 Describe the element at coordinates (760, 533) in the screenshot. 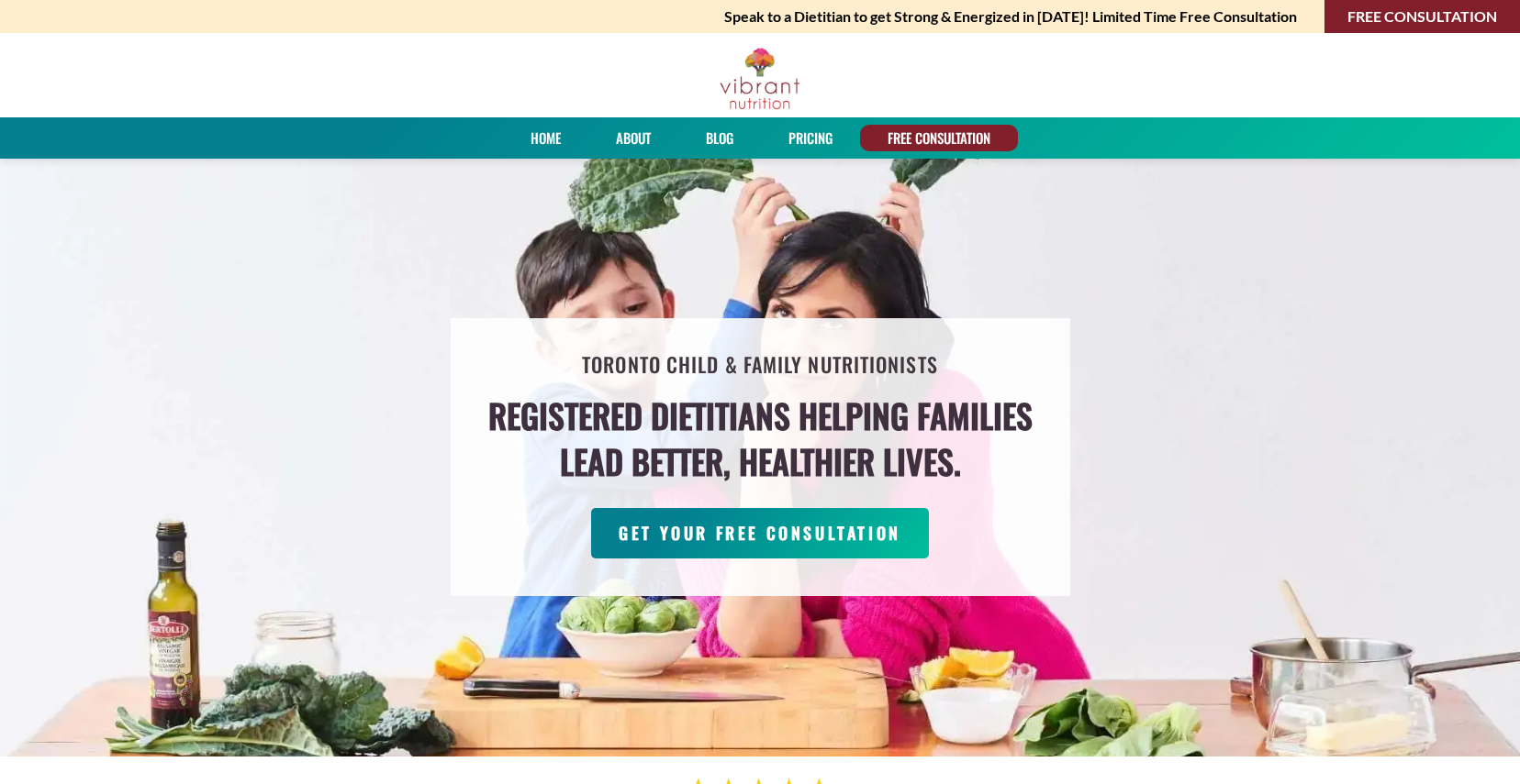

I see `a: GET YOUR FREE CONSULTATION` at that location.